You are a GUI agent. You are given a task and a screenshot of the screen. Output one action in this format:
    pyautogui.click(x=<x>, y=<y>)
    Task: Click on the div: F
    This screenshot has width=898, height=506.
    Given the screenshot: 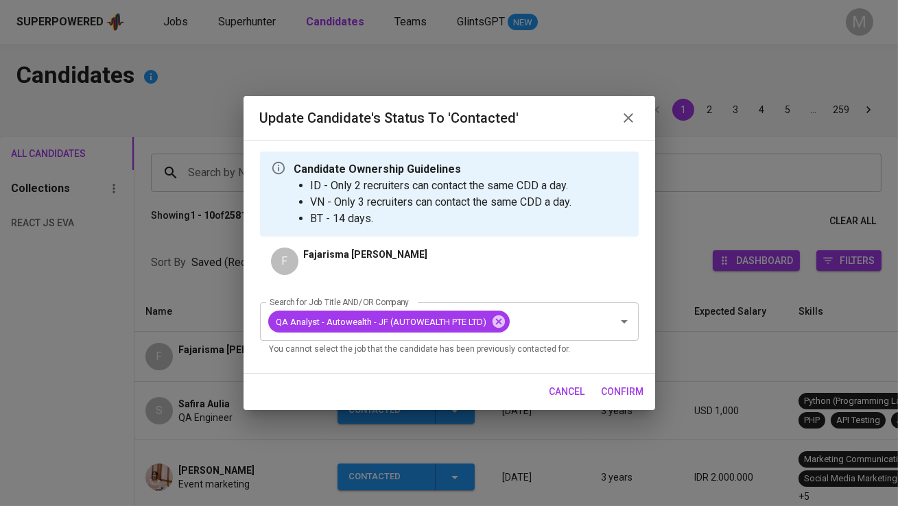 What is the action you would take?
    pyautogui.click(x=285, y=261)
    